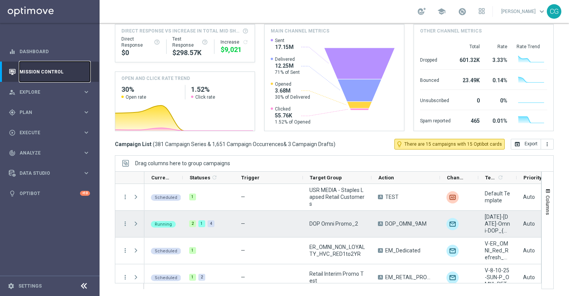 The width and height of the screenshot is (569, 296). I want to click on div: Test Response, so click(190, 42).